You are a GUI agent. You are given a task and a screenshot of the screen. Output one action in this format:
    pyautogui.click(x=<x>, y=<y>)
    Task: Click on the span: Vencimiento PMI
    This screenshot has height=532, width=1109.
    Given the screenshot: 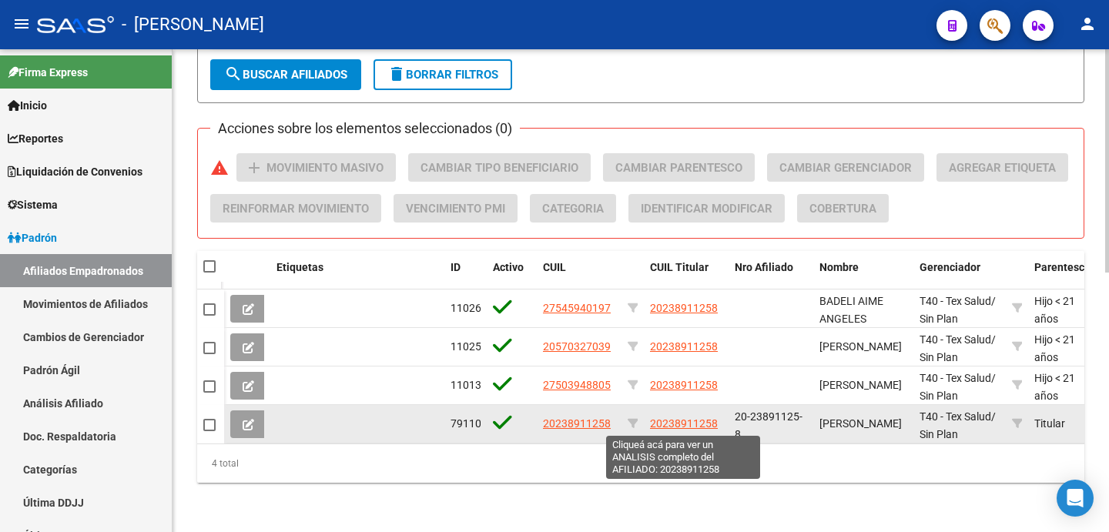 What is the action you would take?
    pyautogui.click(x=455, y=209)
    